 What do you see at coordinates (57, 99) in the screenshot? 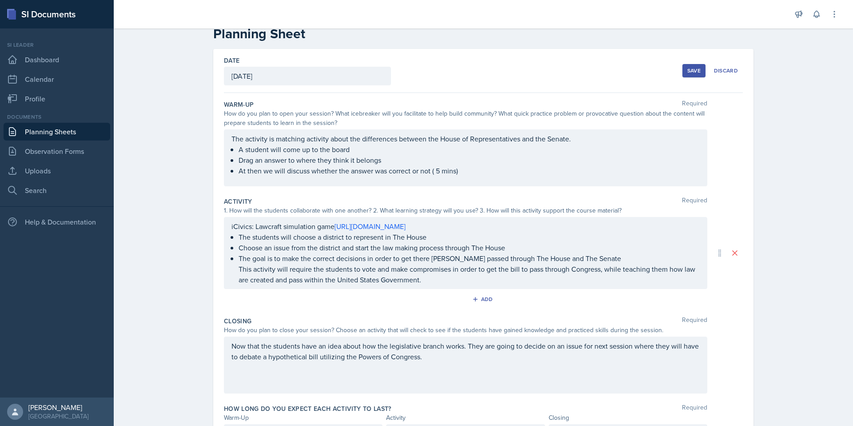
I see `a: Profile` at bounding box center [57, 99].